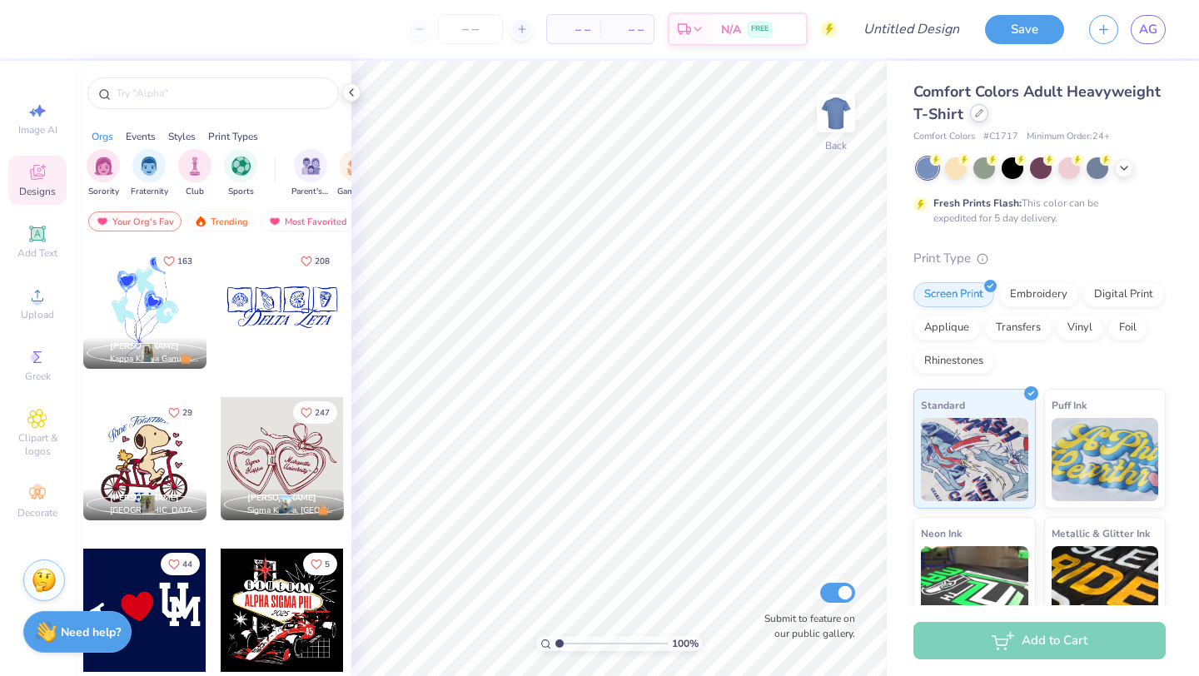  Describe the element at coordinates (181, 137) in the screenshot. I see `div: Styles` at that location.